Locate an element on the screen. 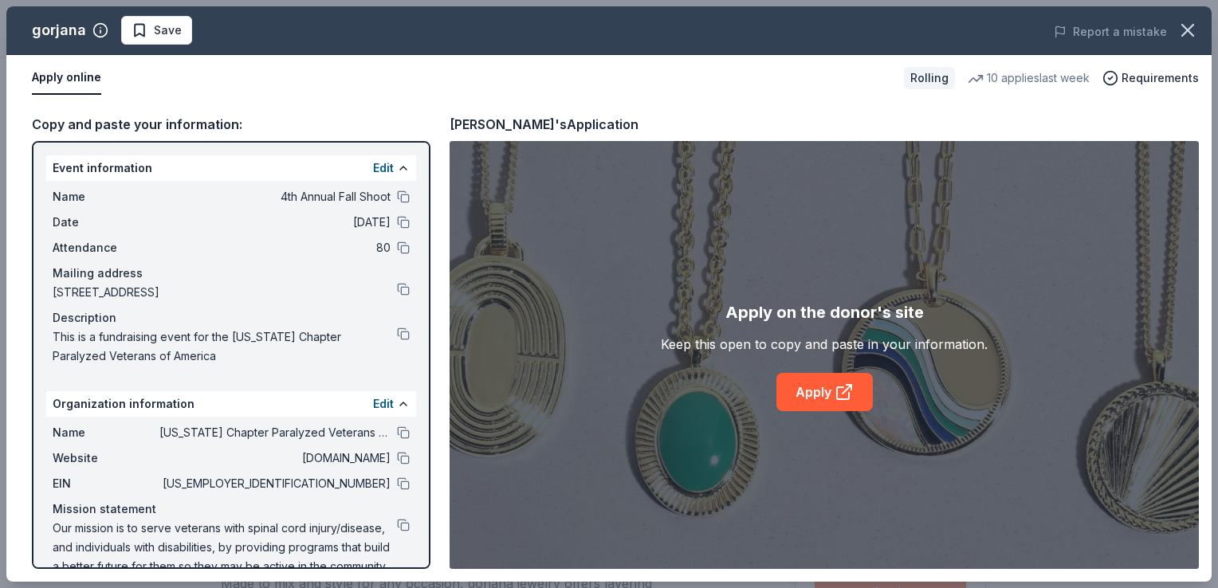 This screenshot has width=1218, height=588. div: Keep this open to copy and paste in your information. is located at coordinates (824, 344).